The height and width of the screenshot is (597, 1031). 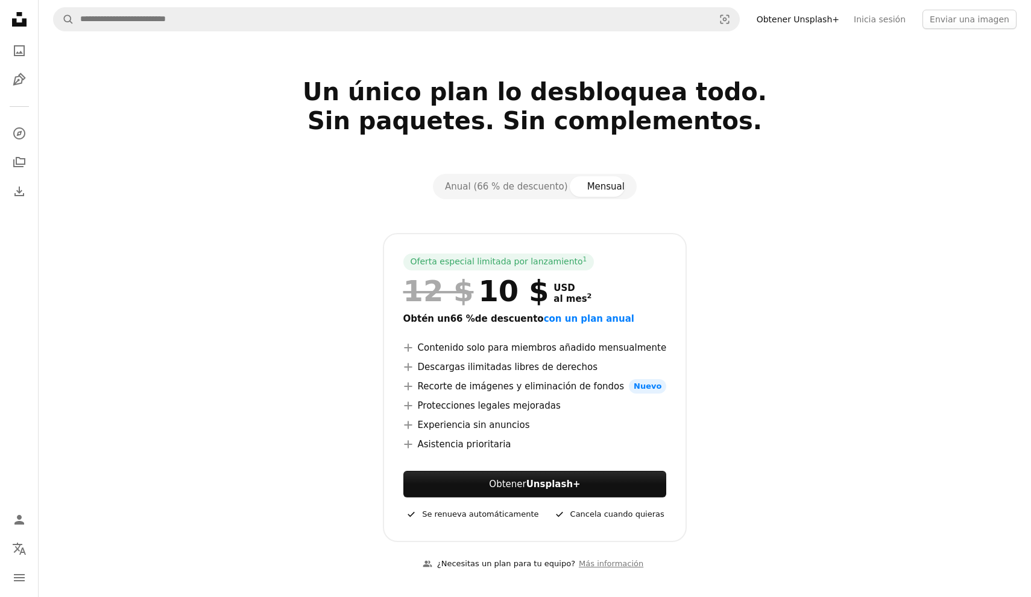 What do you see at coordinates (64, 19) in the screenshot?
I see `button: Buscar en Unsplash` at bounding box center [64, 19].